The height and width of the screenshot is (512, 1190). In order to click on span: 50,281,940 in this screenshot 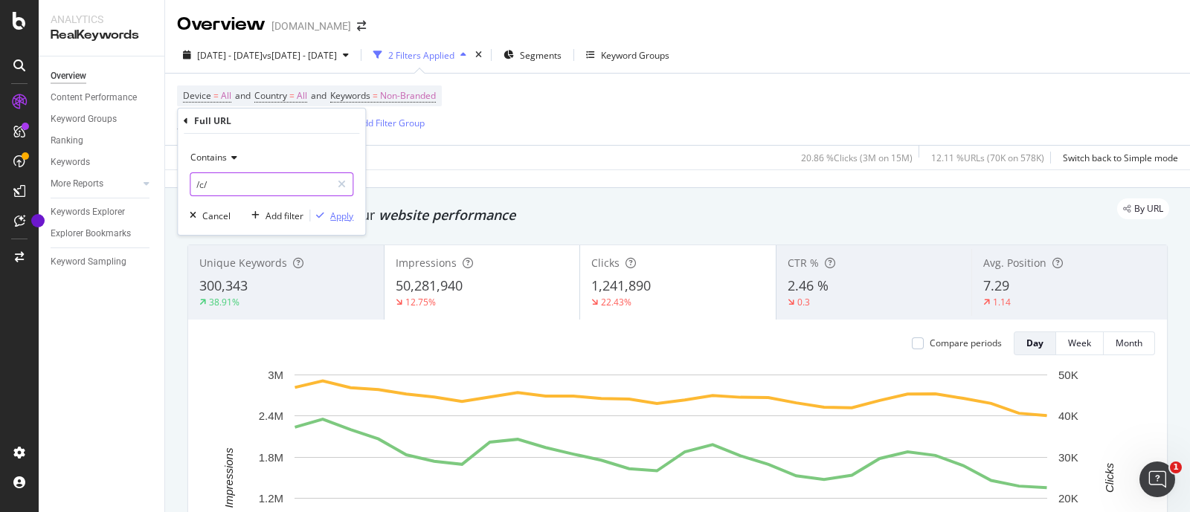, I will do `click(429, 286)`.